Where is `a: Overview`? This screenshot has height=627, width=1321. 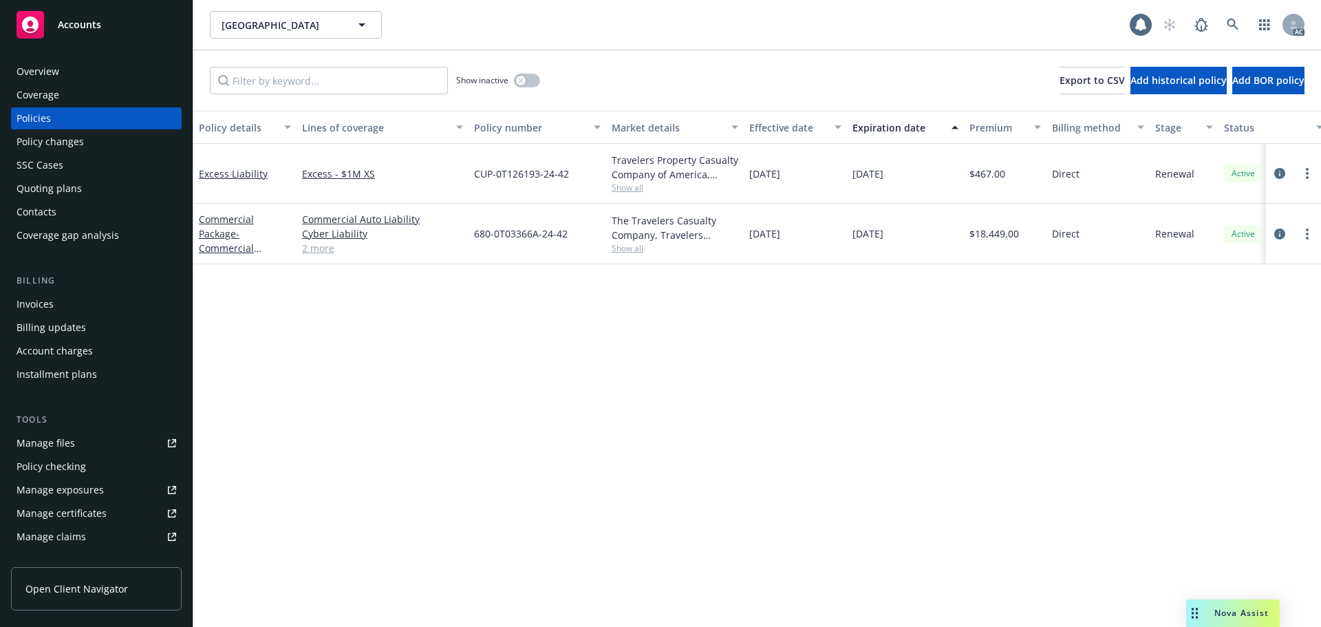 a: Overview is located at coordinates (96, 72).